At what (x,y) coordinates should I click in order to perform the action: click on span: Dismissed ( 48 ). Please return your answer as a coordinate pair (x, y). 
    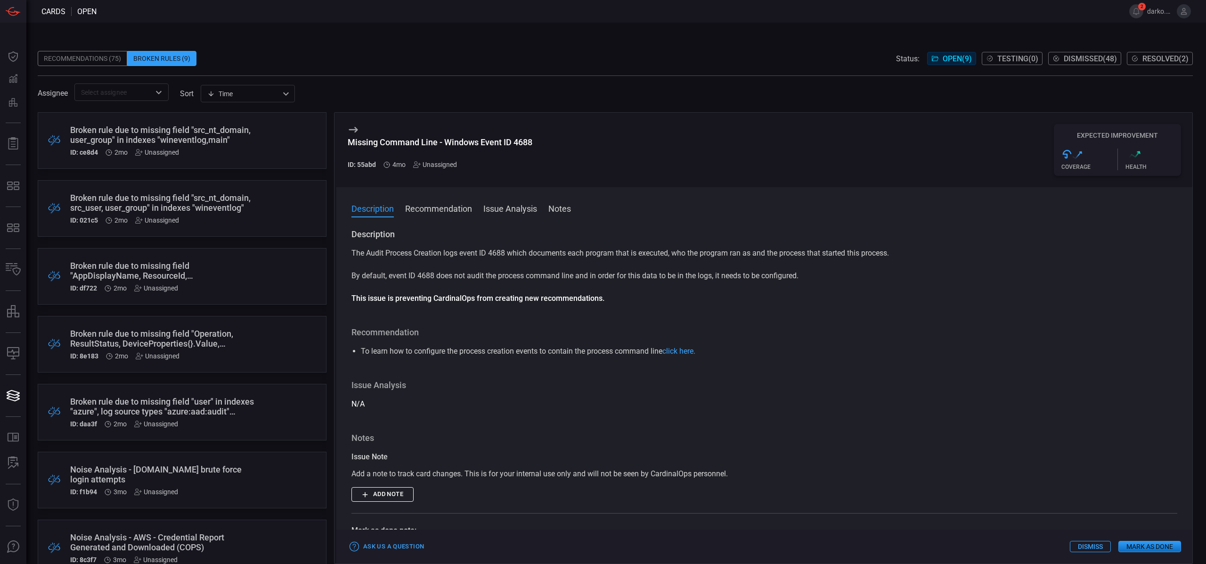
    Looking at the image, I should click on (1090, 58).